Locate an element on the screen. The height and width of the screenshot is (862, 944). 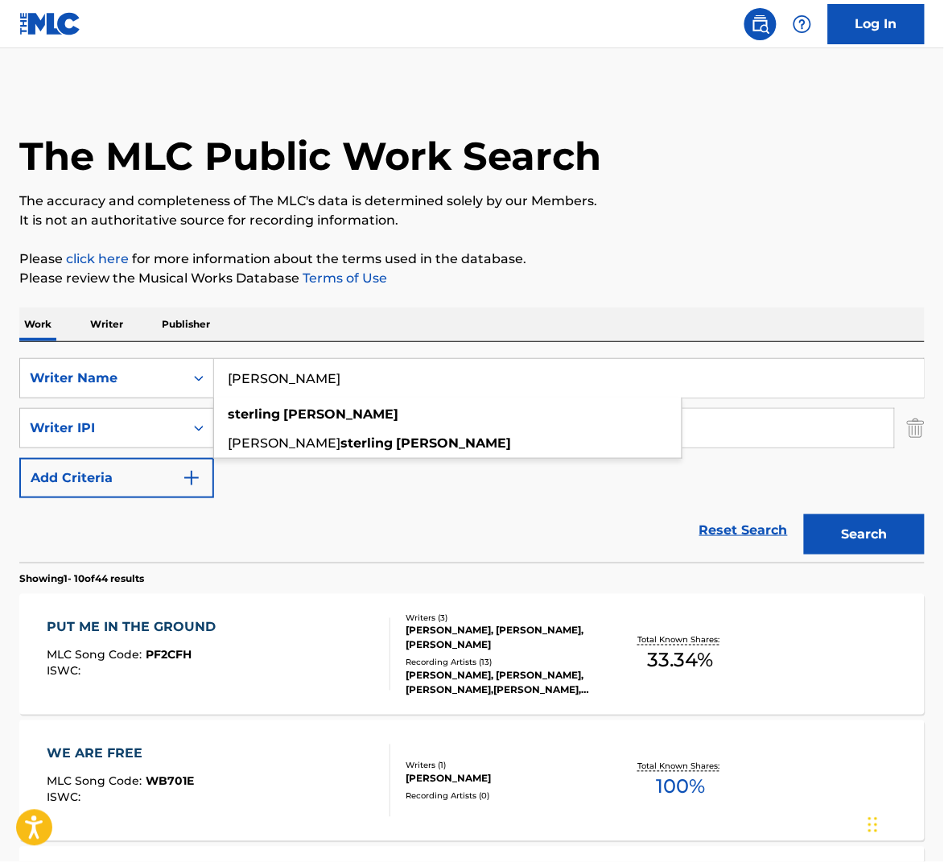
p: Please for more information about the terms used in the database. is located at coordinates (472, 259).